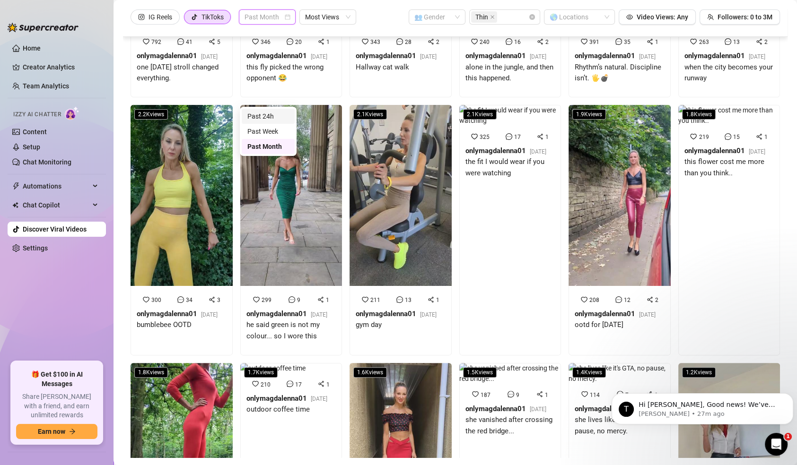  I want to click on img: AI Chatter, so click(72, 113).